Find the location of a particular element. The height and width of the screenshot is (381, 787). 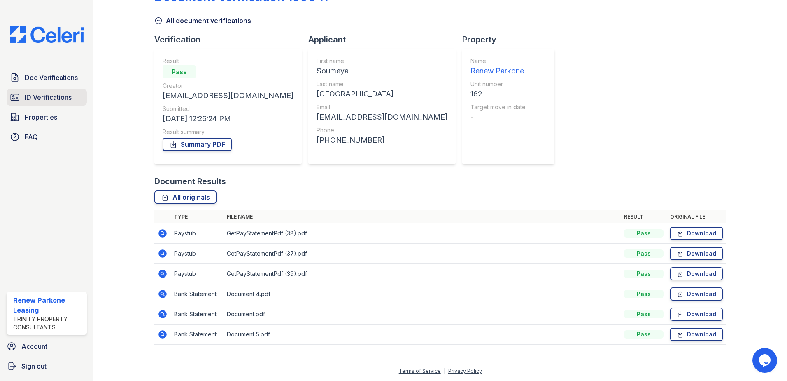

span: Doc Verifications is located at coordinates (51, 77).